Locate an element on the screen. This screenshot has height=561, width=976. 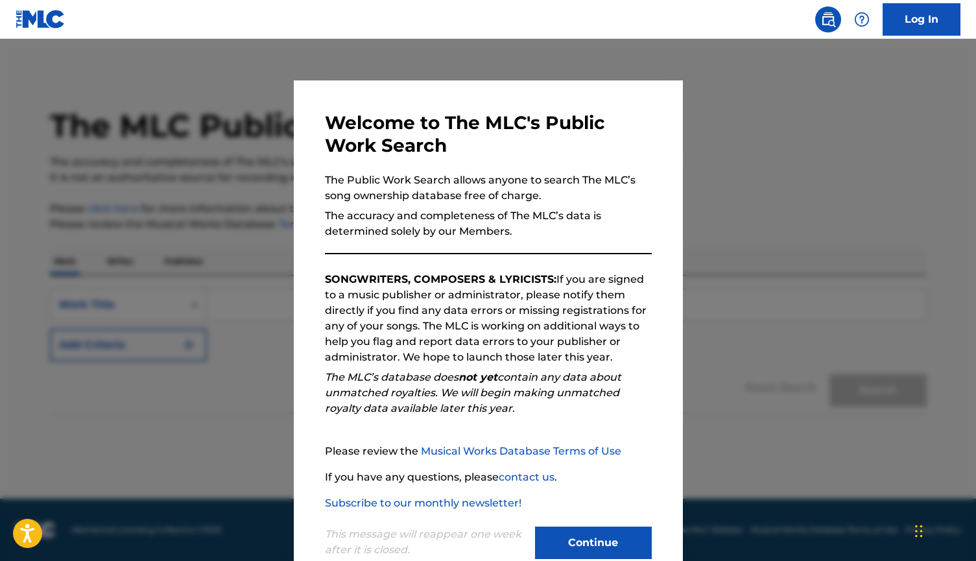
em: The MLC’s database does contain any data about unmatched royalties. We will begin making unmatche... is located at coordinates (473, 392).